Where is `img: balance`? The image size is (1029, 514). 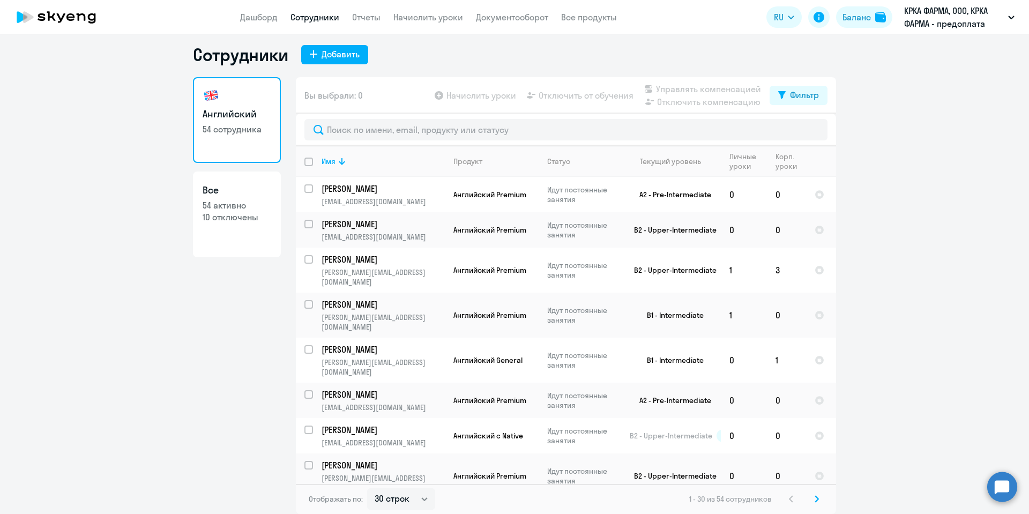 img: balance is located at coordinates (880, 17).